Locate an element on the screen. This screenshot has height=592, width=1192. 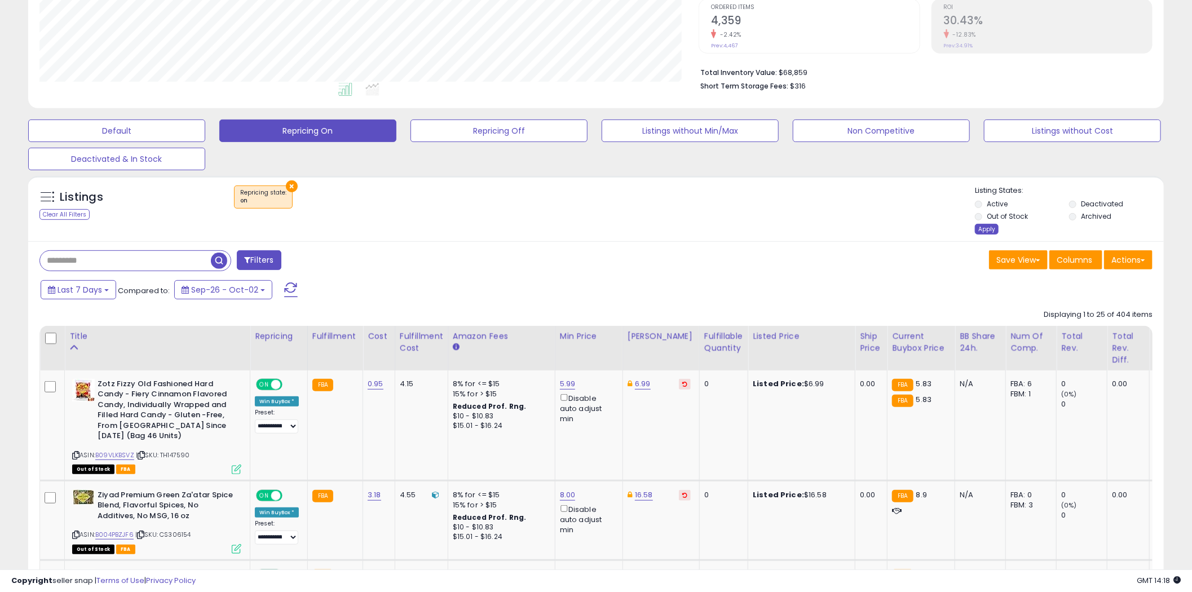
span: Ordered Items is located at coordinates (815, 7).